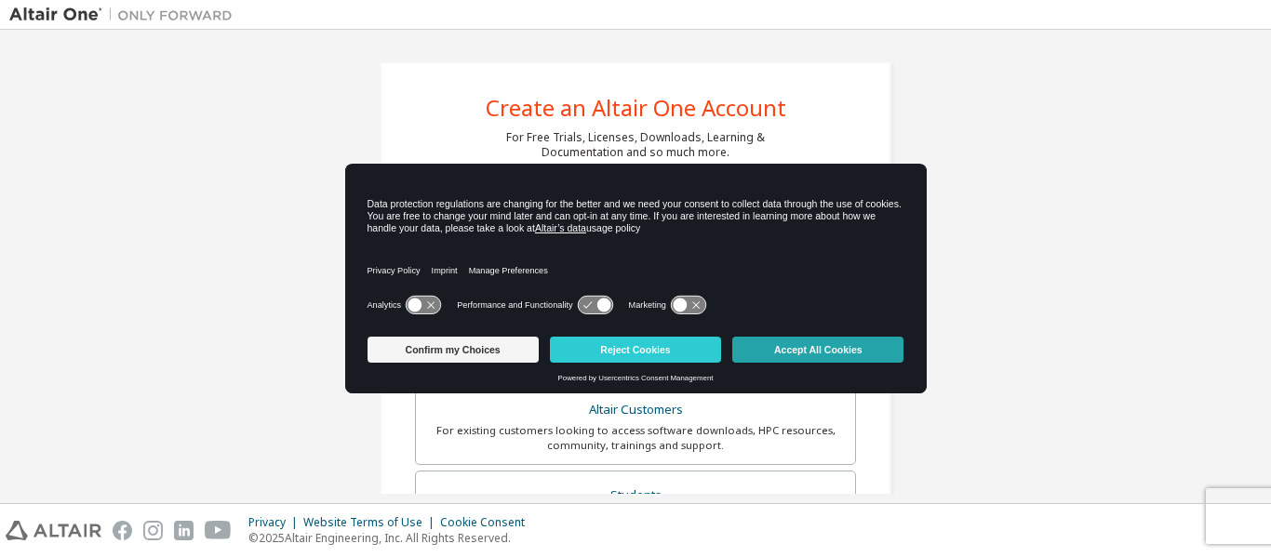  Describe the element at coordinates (635, 410) in the screenshot. I see `div: Altair Customers` at that location.